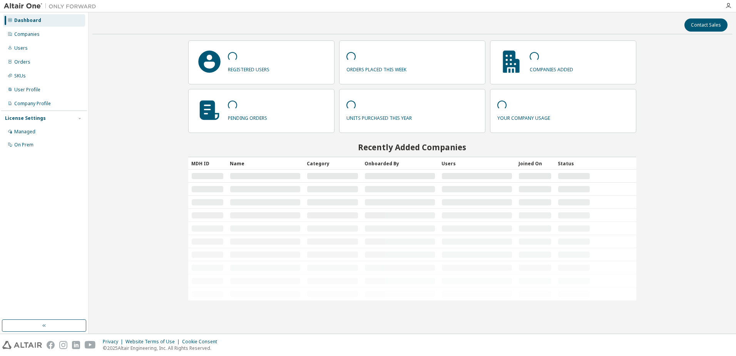 This screenshot has width=736, height=356. I want to click on div: Joined On, so click(535, 163).